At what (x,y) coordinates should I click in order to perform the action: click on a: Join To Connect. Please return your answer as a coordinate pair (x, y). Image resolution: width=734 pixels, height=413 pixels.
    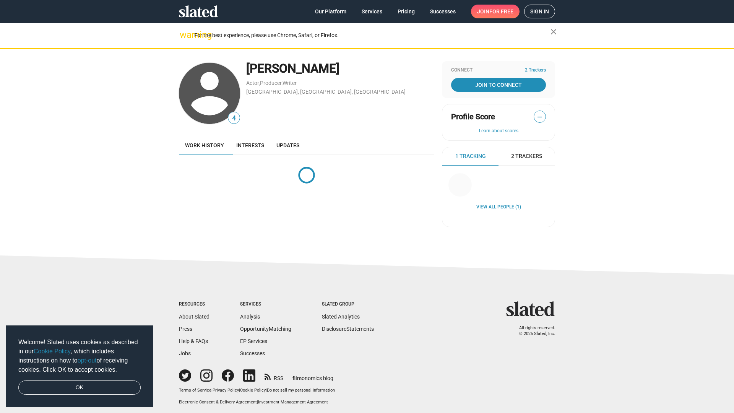
    Looking at the image, I should click on (499, 85).